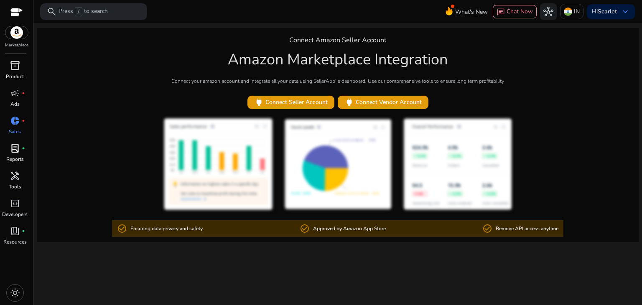  What do you see at coordinates (568, 12) in the screenshot?
I see `img: in.svg` at bounding box center [568, 12].